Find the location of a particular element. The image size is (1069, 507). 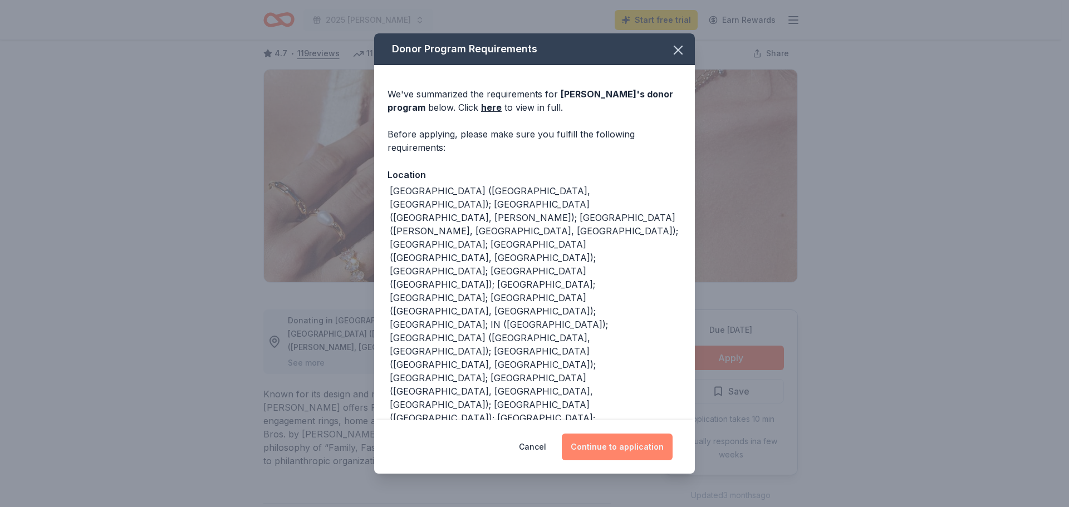

a: here is located at coordinates (491, 107).